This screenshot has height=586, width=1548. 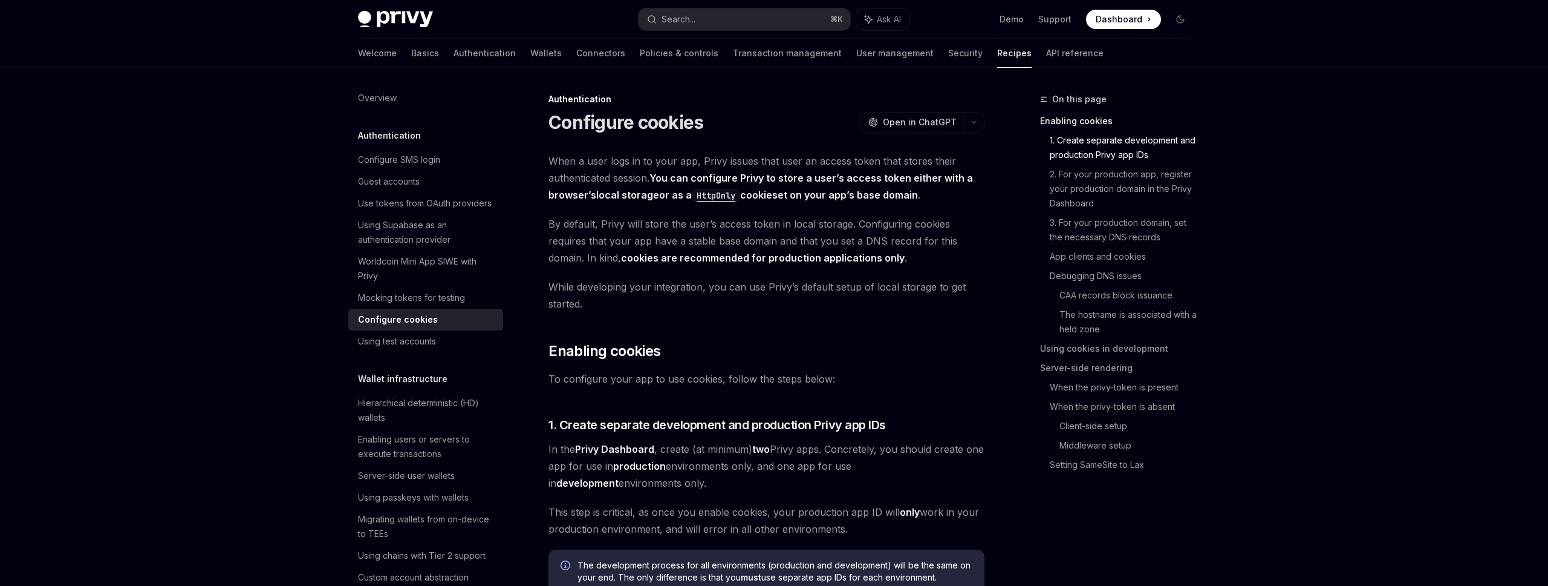 What do you see at coordinates (1130, 322) in the screenshot?
I see `a: The hostname is associated with a held zone` at bounding box center [1130, 322].